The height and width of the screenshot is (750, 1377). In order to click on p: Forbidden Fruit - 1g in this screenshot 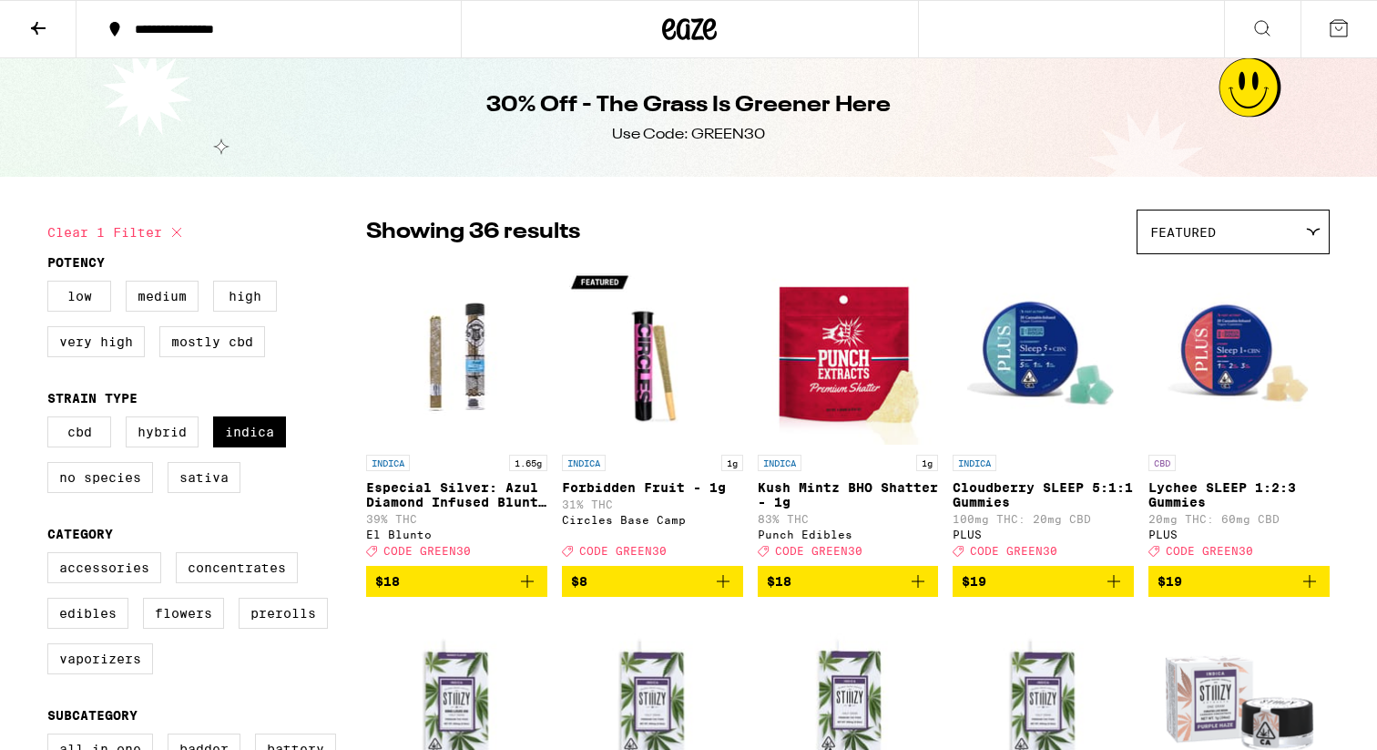, I will do `click(652, 487)`.